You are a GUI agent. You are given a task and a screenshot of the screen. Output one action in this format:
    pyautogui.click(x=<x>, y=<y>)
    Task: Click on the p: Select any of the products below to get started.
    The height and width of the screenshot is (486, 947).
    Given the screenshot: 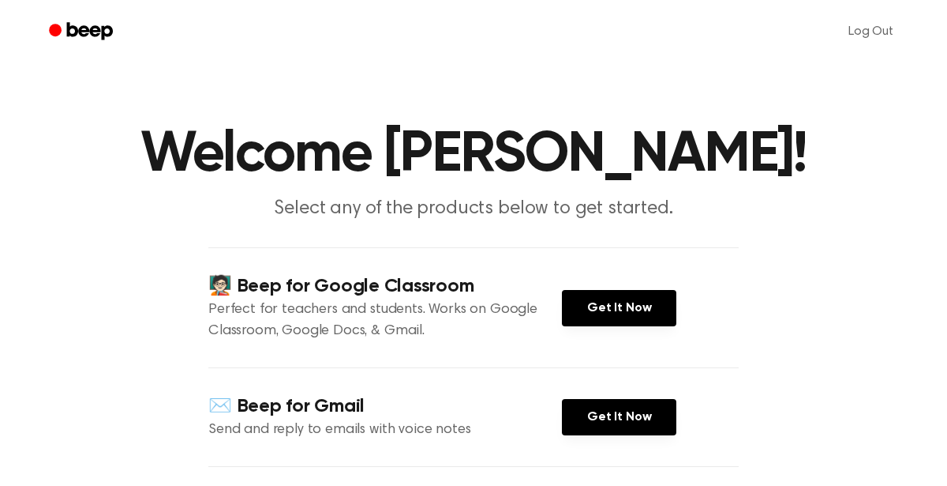 What is the action you would take?
    pyautogui.click(x=474, y=208)
    